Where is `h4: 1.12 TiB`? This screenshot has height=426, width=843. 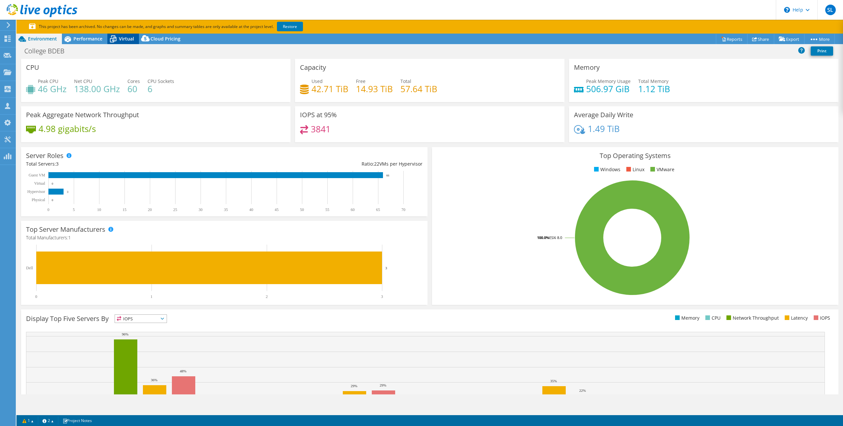
h4: 1.12 TiB is located at coordinates (654, 89).